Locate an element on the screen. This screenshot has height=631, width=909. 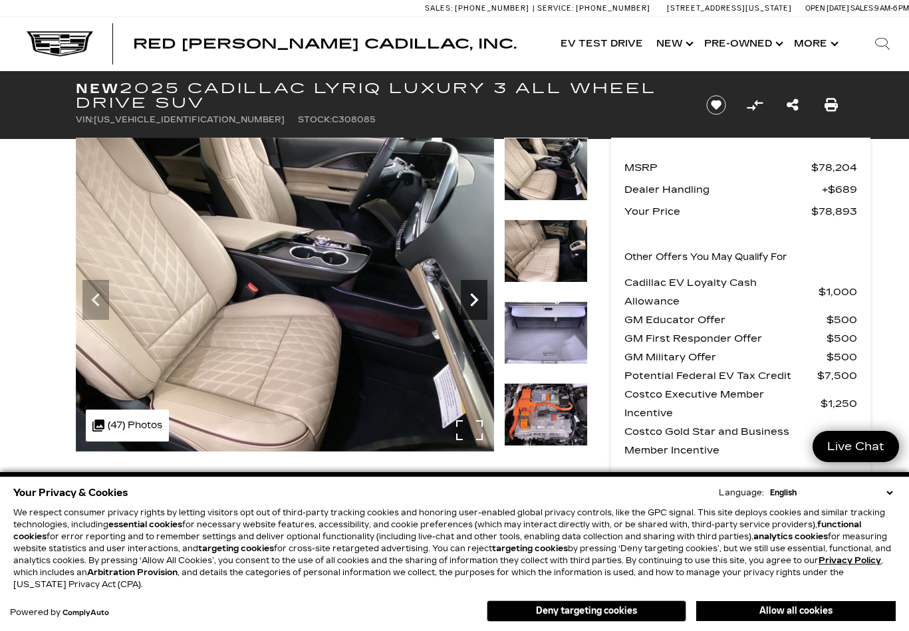
a: Costco Executive Member Incentive $1,250 is located at coordinates (741, 404).